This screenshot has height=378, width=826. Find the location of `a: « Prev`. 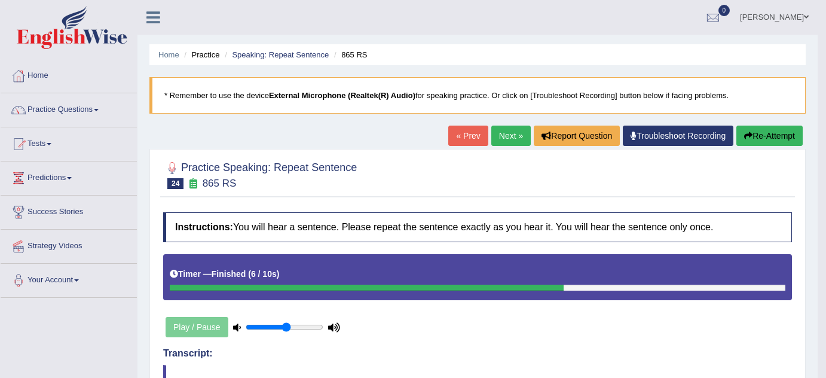

a: « Prev is located at coordinates (468, 136).